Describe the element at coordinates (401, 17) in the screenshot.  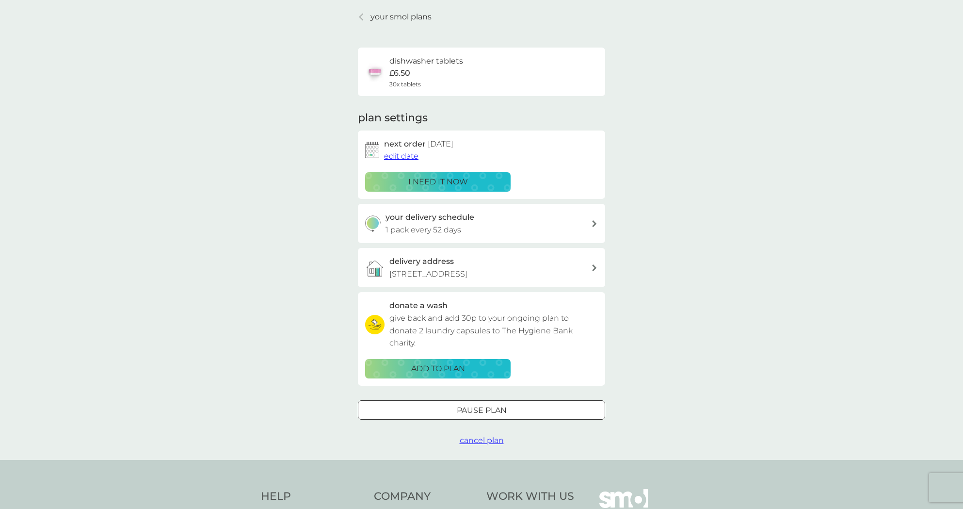
I see `p: your smol plans` at that location.